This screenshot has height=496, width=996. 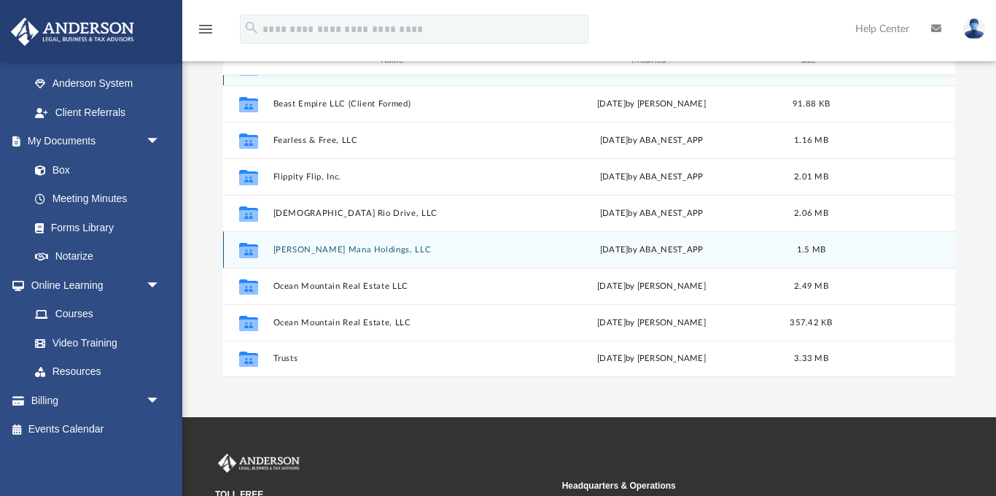 What do you see at coordinates (96, 400) in the screenshot?
I see `a: Billingarrow_drop_down` at bounding box center [96, 400].